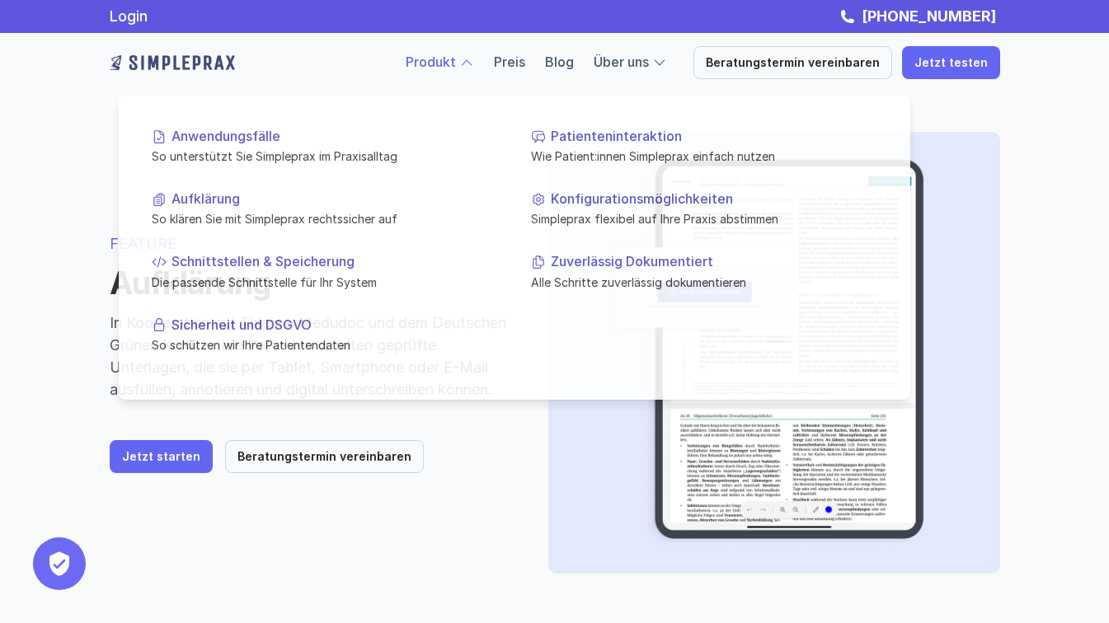  Describe the element at coordinates (951, 63) in the screenshot. I see `p: Jetzt testen` at that location.